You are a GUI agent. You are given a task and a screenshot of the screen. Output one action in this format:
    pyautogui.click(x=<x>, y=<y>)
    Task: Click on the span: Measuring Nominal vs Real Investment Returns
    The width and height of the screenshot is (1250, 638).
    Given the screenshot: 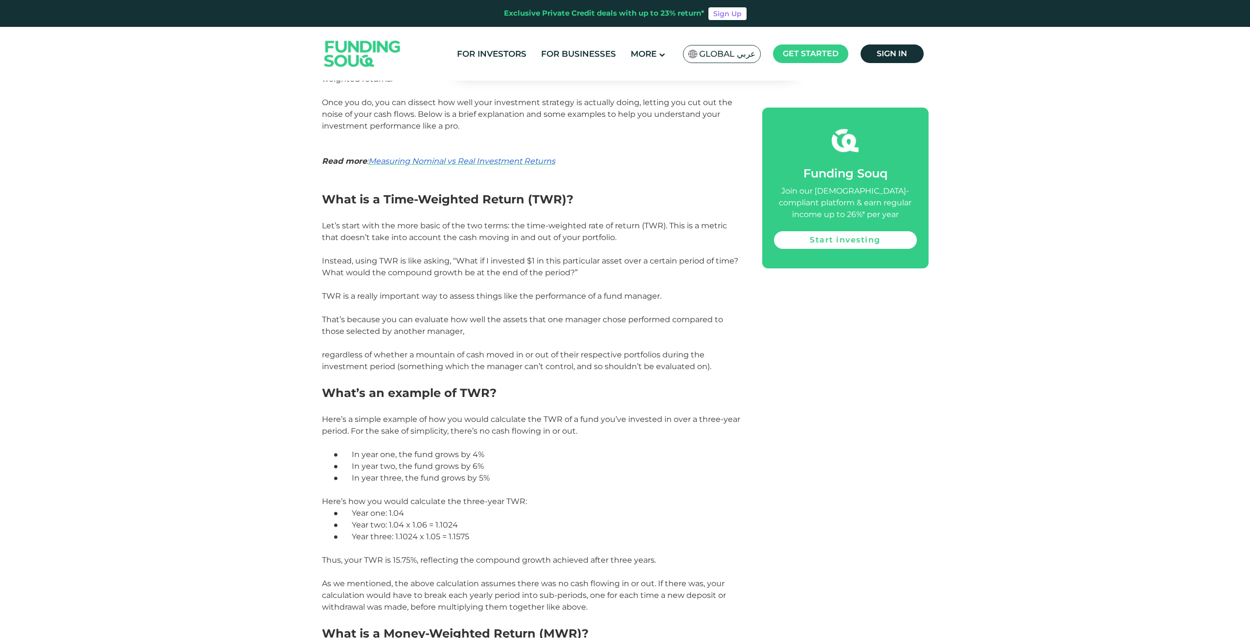 What is the action you would take?
    pyautogui.click(x=462, y=161)
    